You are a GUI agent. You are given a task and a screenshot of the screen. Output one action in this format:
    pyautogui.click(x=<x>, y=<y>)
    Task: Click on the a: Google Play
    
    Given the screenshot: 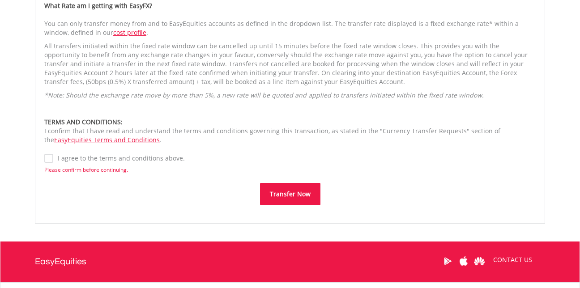 What is the action you would take?
    pyautogui.click(x=447, y=261)
    